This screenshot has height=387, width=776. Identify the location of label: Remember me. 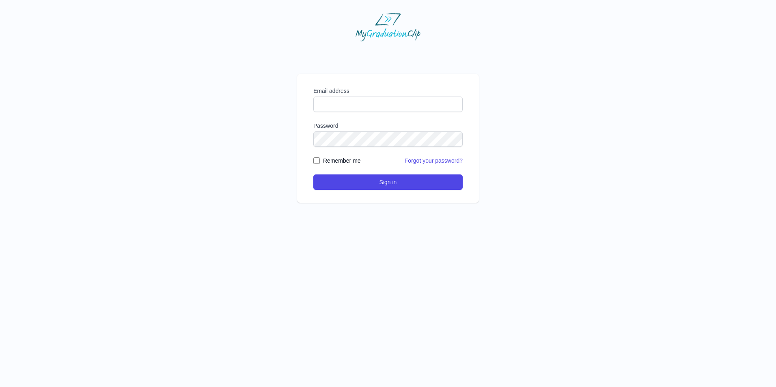
(342, 161).